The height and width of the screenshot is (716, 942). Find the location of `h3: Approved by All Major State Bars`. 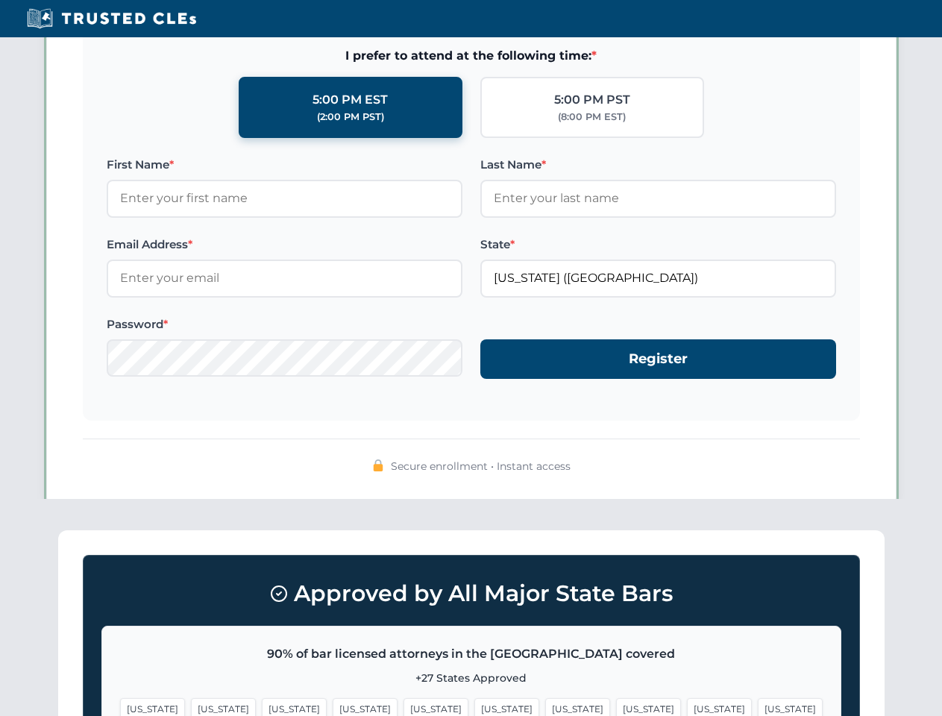

h3: Approved by All Major State Bars is located at coordinates (472, 594).